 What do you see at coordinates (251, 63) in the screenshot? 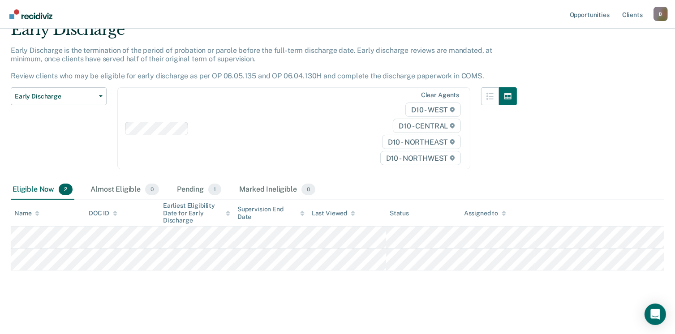
I see `p: Early Discharge is the termination of the period of probation or parole before the full-term disc...` at bounding box center [251, 63].